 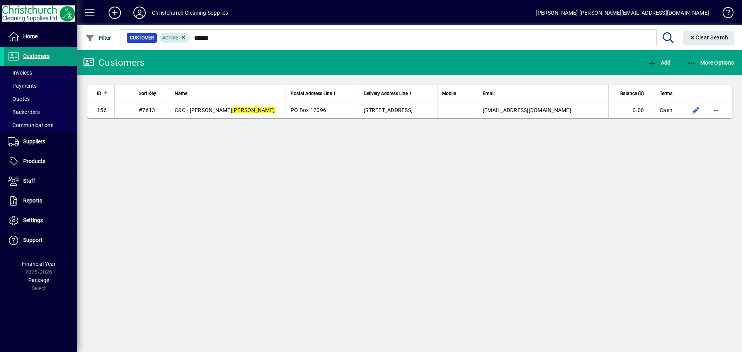 What do you see at coordinates (20, 73) in the screenshot?
I see `span: Invoices` at bounding box center [20, 73].